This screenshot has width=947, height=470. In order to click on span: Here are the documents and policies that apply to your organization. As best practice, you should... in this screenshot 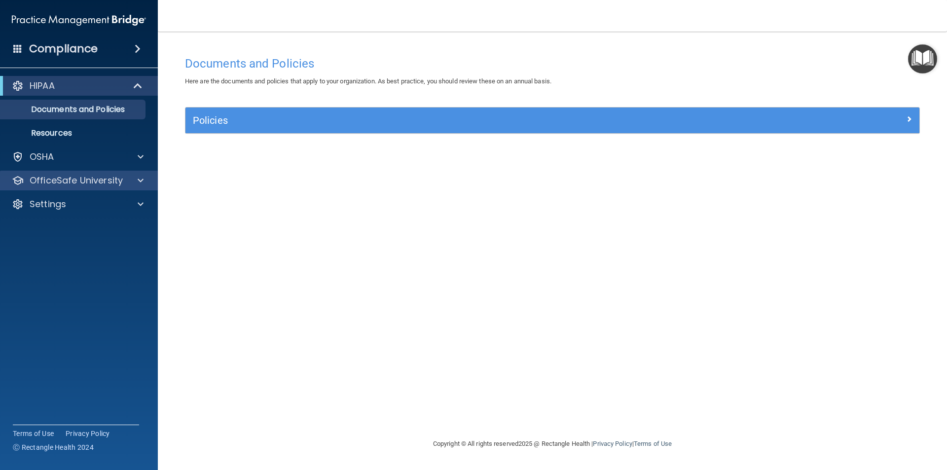, I will do `click(368, 81)`.